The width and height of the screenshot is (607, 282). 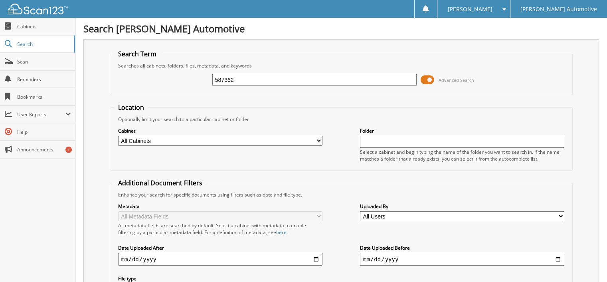 I want to click on span: Search, so click(x=44, y=44).